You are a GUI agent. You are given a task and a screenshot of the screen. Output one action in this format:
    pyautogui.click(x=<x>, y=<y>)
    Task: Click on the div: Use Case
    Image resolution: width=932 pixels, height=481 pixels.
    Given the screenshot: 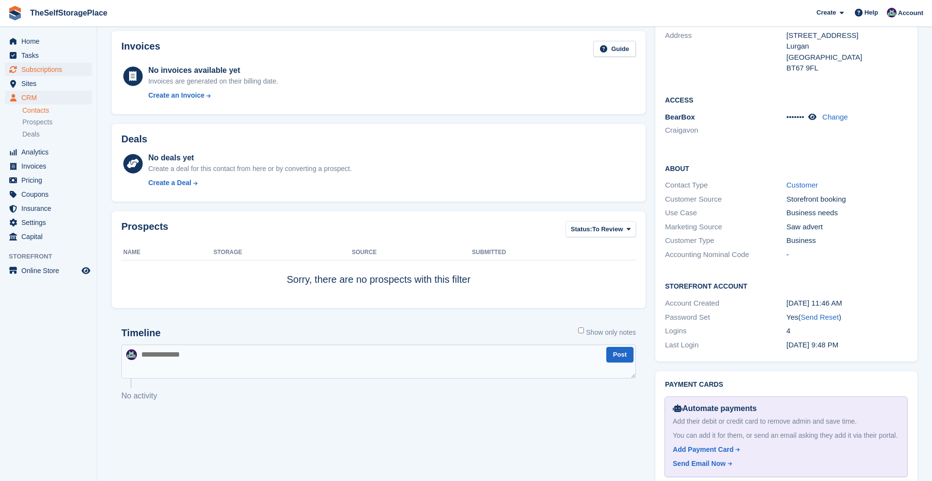 What is the action you would take?
    pyautogui.click(x=726, y=213)
    